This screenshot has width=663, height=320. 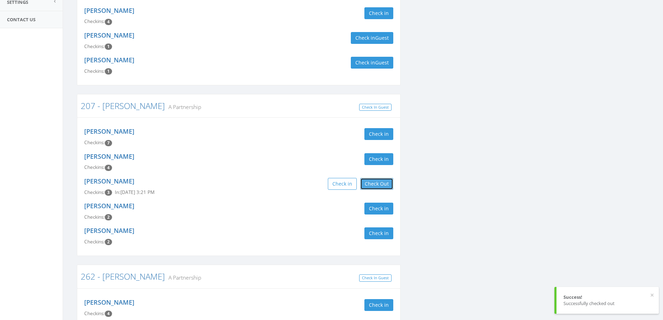 What do you see at coordinates (607, 297) in the screenshot?
I see `div: Success!` at bounding box center [607, 297].